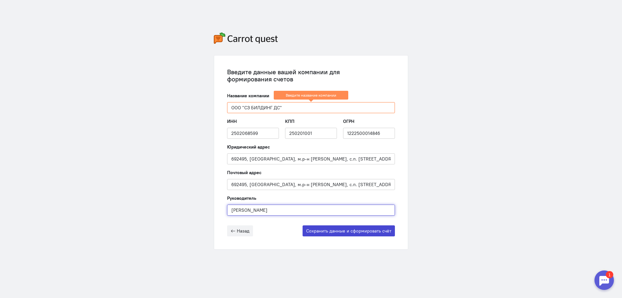 The height and width of the screenshot is (298, 622). I want to click on label: КПП, so click(290, 121).